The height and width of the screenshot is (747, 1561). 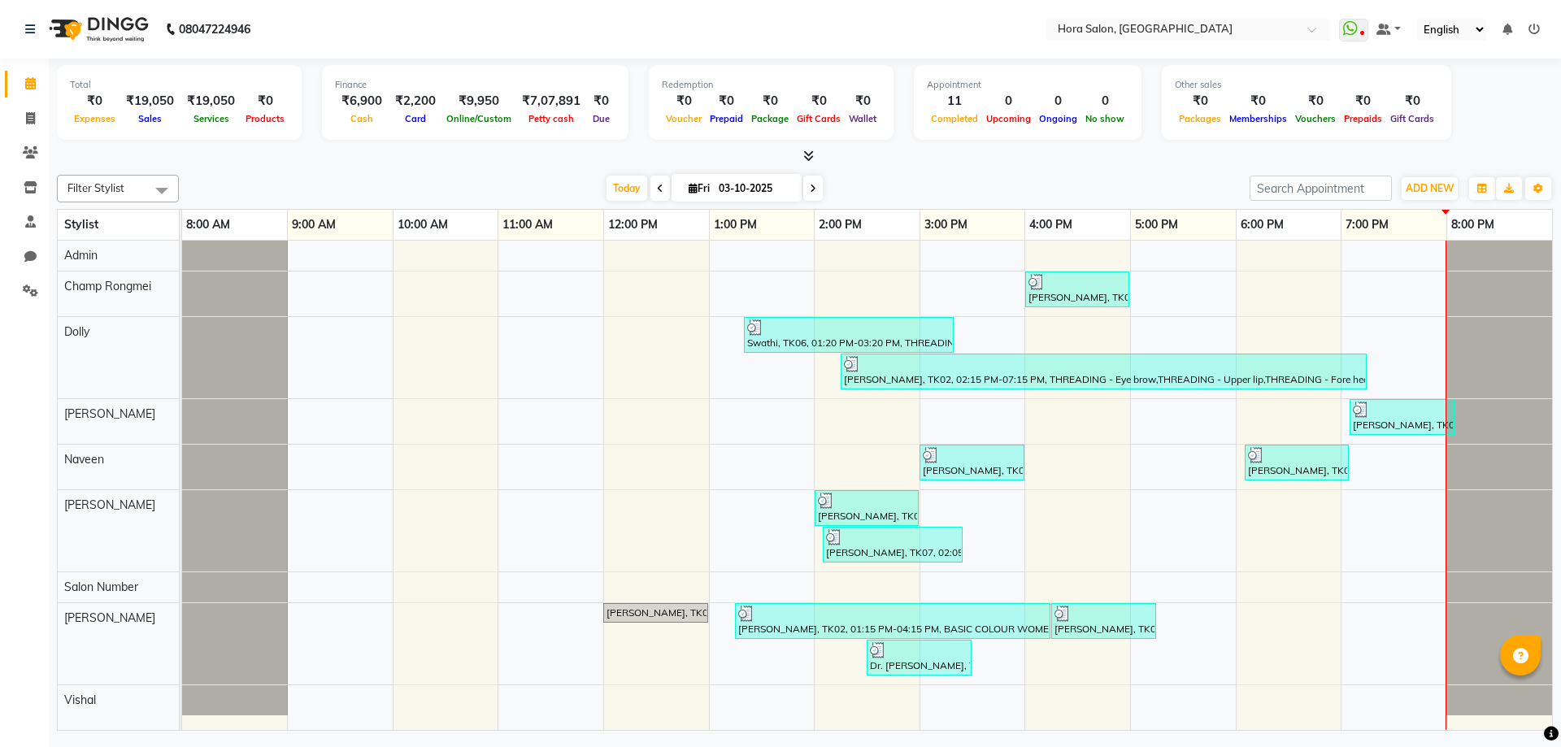 I want to click on span: Ongoing, so click(x=1058, y=119).